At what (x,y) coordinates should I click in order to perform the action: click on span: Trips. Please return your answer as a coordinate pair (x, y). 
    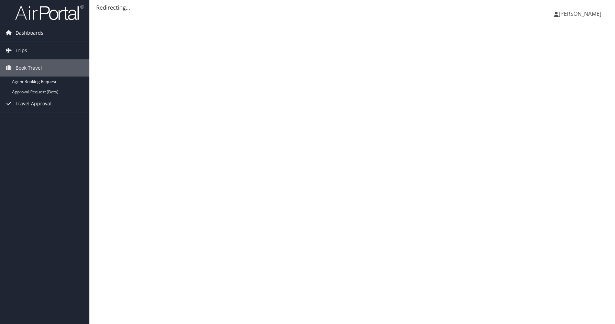
    Looking at the image, I should click on (21, 51).